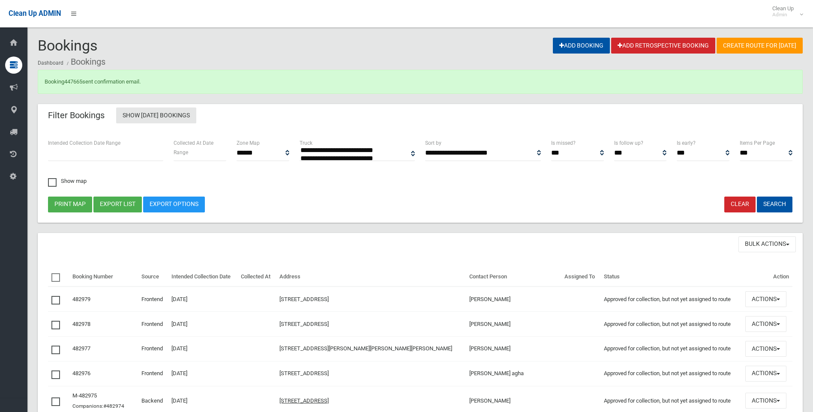  What do you see at coordinates (513, 277) in the screenshot?
I see `th: Contact Person` at bounding box center [513, 277].